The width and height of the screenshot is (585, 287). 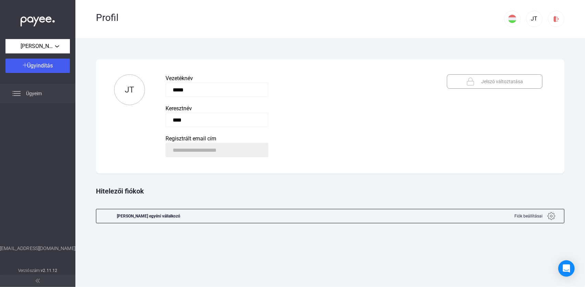 I want to click on span: Fiók beállításai, so click(x=529, y=216).